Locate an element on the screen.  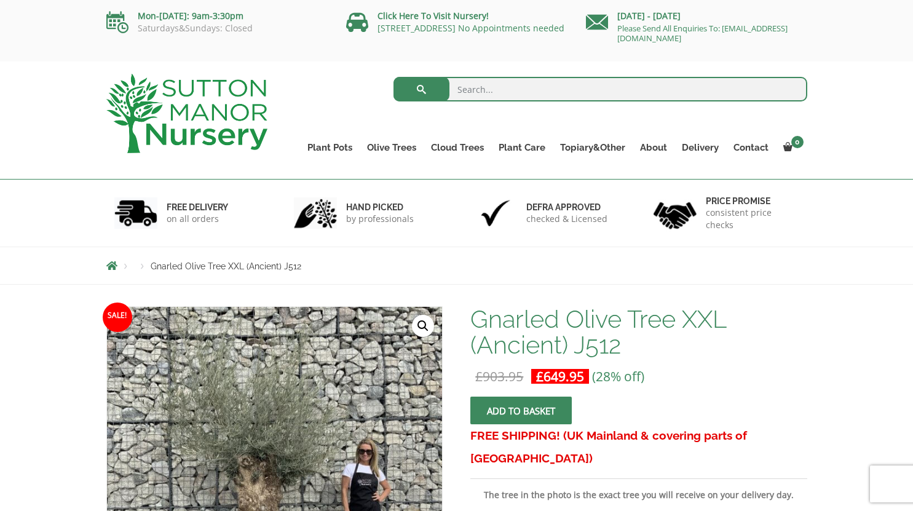
span: Gnarled Olive Tree XXL (Ancient) J512 is located at coordinates (226, 266).